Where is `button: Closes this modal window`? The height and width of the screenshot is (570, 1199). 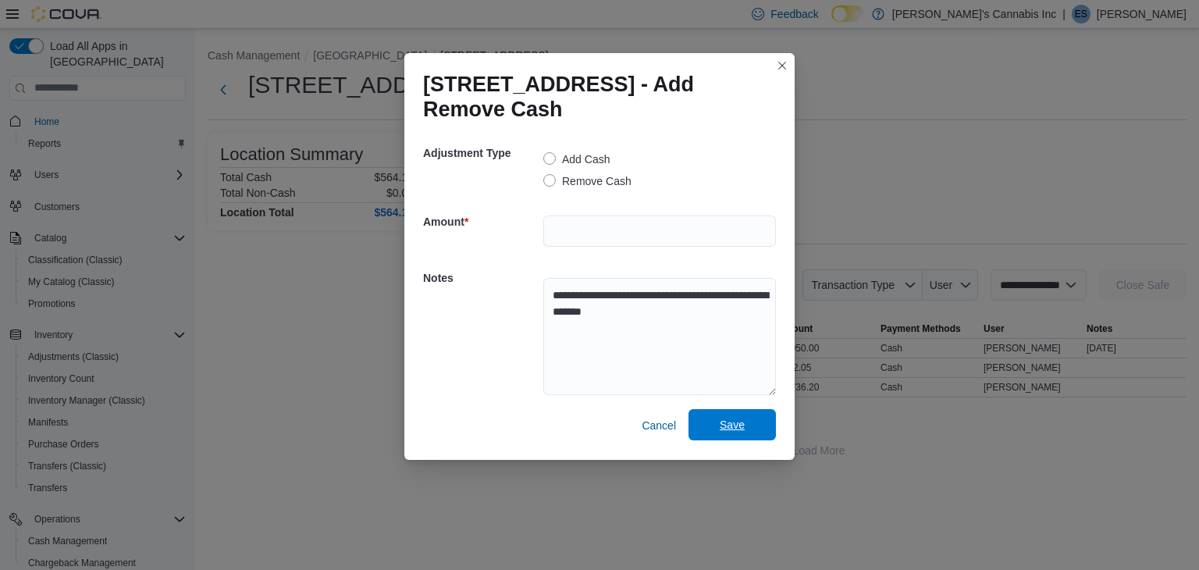 button: Closes this modal window is located at coordinates (782, 66).